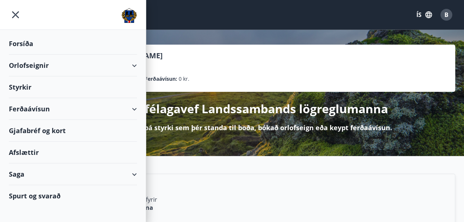 This screenshot has width=464, height=222. I want to click on button: menu, so click(16, 15).